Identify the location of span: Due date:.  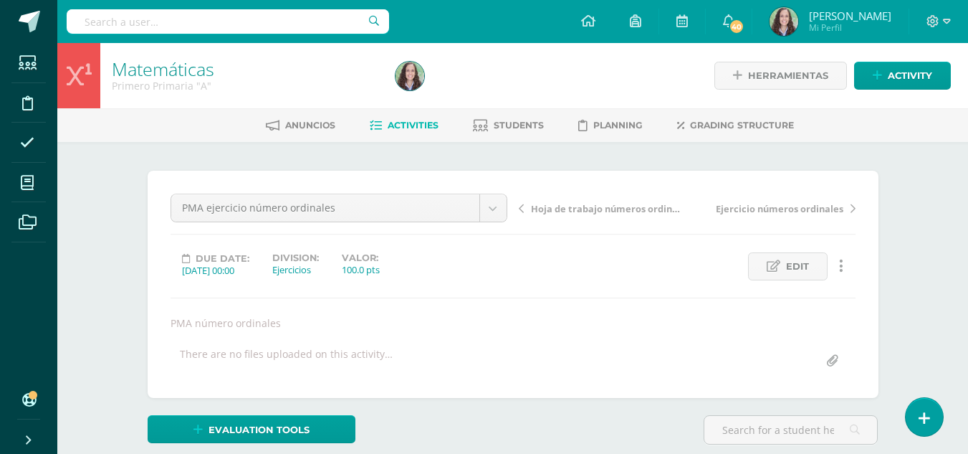
(222, 258).